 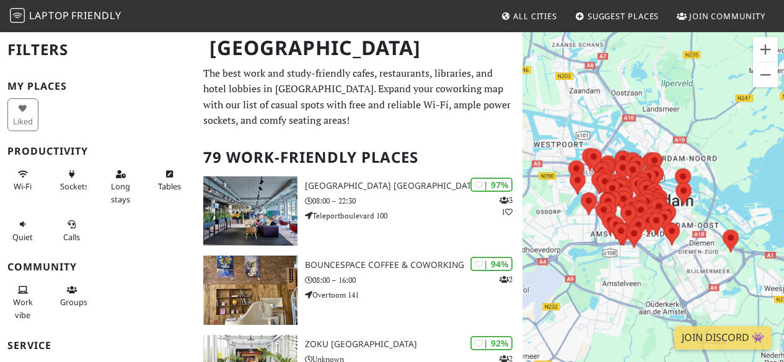 I want to click on span: Work-friendly tables, so click(x=169, y=186).